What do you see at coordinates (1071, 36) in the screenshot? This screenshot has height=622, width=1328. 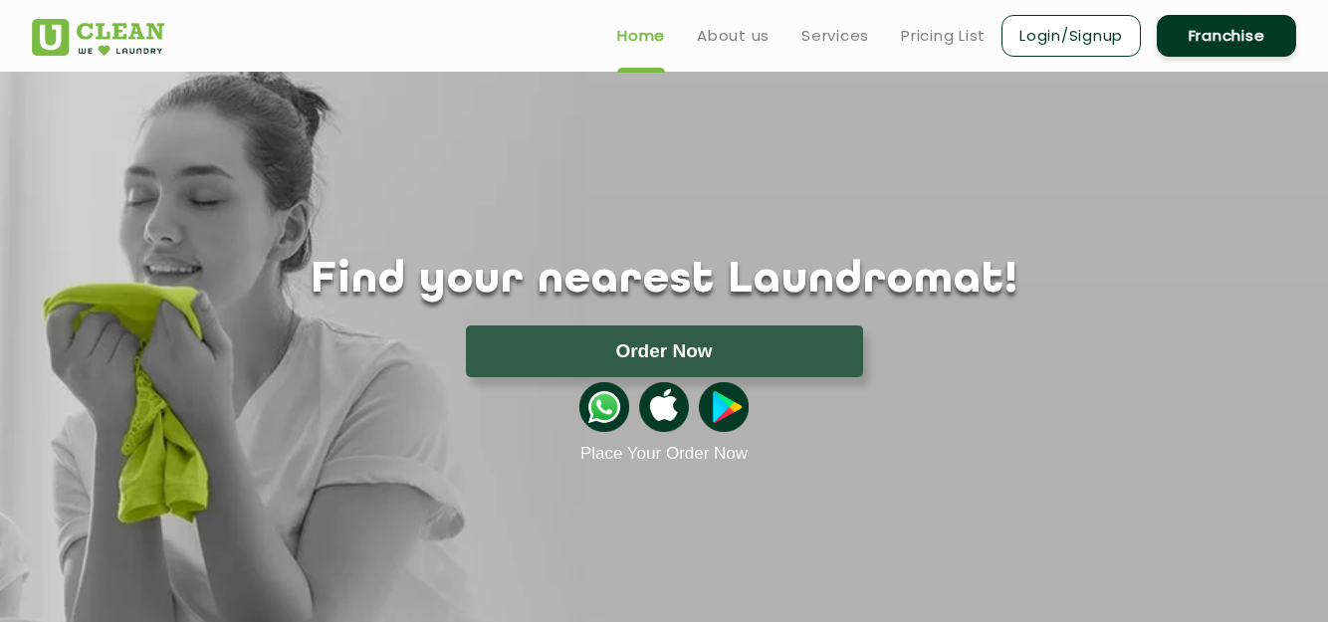 I see `a: Login/Signup` at bounding box center [1071, 36].